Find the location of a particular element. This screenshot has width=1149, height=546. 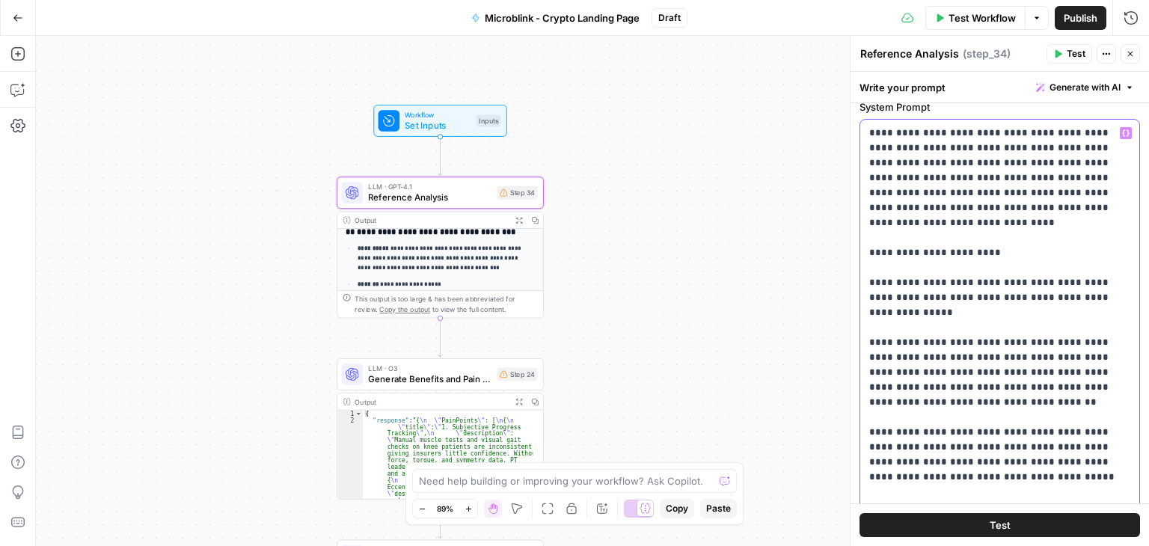

span: Draft is located at coordinates (669, 18).